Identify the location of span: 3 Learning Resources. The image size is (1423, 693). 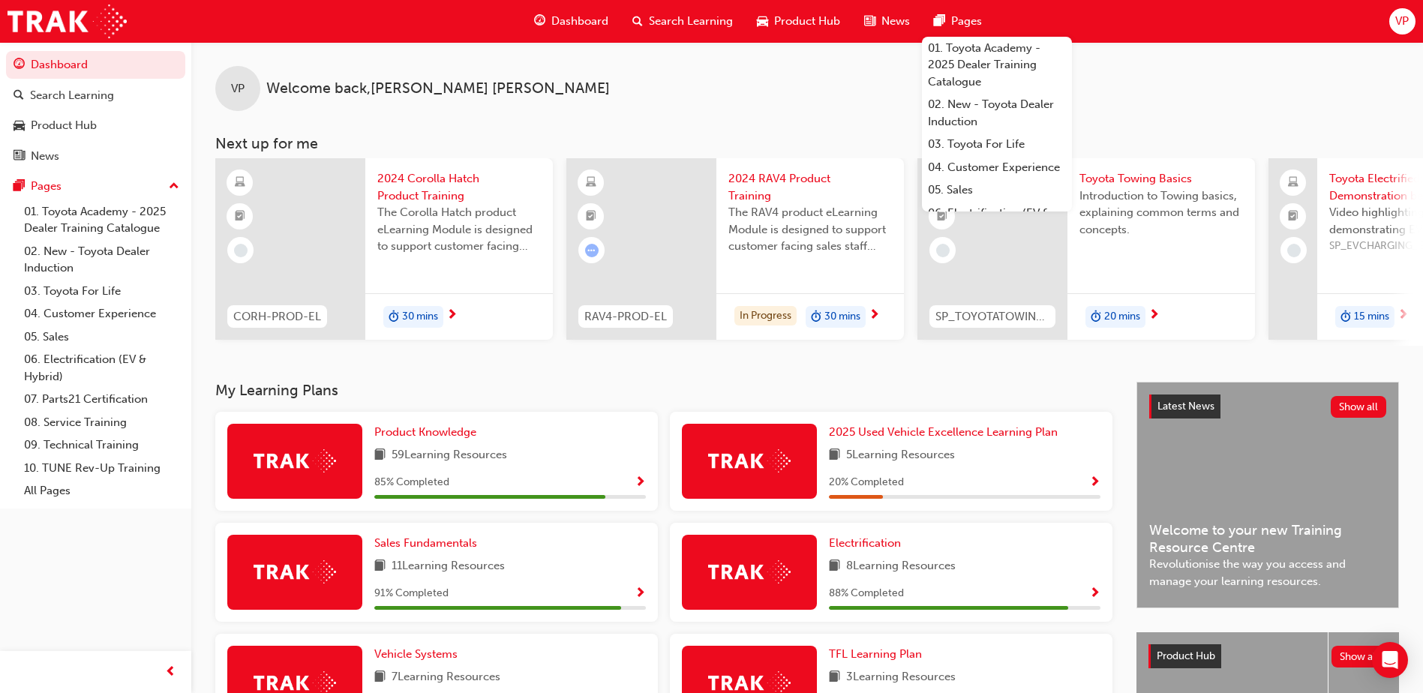
(901, 677).